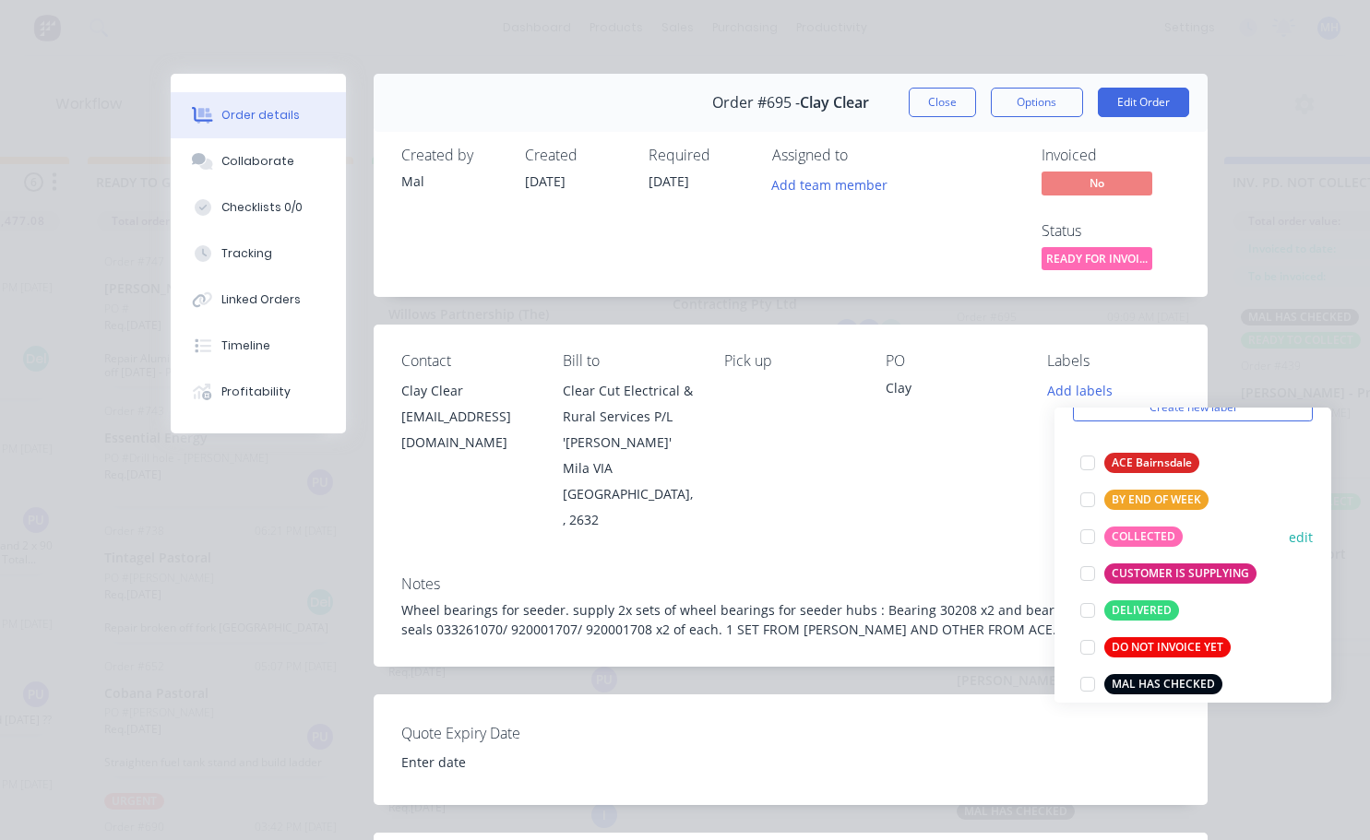  Describe the element at coordinates (260, 115) in the screenshot. I see `div: Order details` at that location.